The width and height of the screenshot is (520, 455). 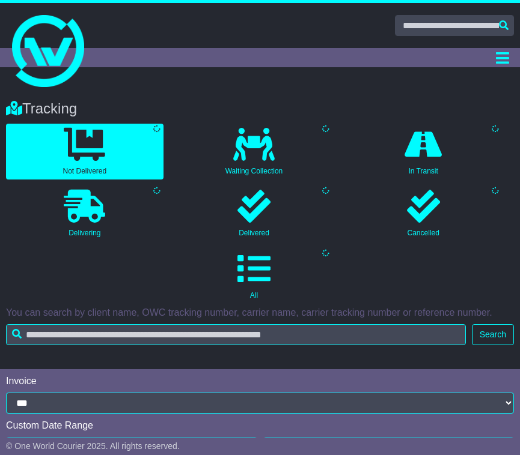 What do you see at coordinates (260, 425) in the screenshot?
I see `div: Custom Date Range` at bounding box center [260, 425].